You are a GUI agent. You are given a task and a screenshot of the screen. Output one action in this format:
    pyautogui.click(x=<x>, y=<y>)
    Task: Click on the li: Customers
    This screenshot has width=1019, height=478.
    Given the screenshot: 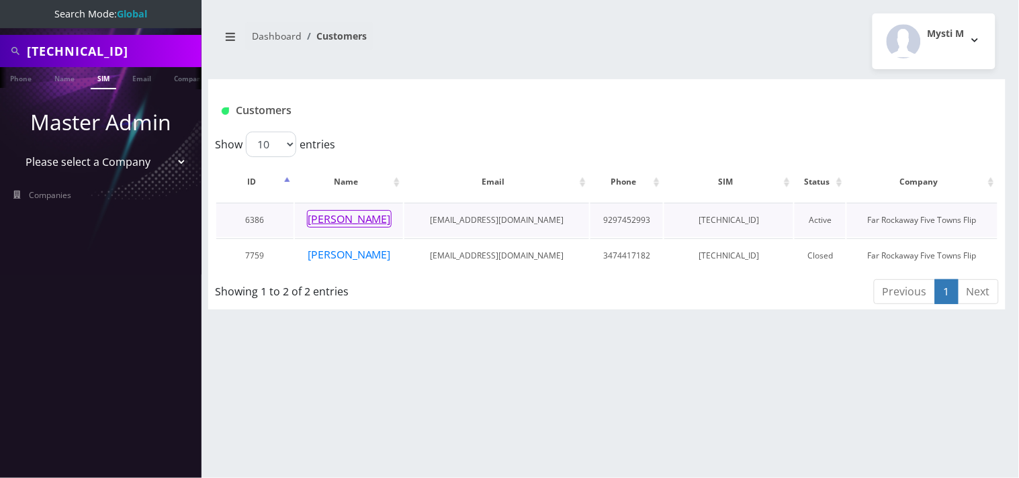 What is the action you would take?
    pyautogui.click(x=334, y=36)
    